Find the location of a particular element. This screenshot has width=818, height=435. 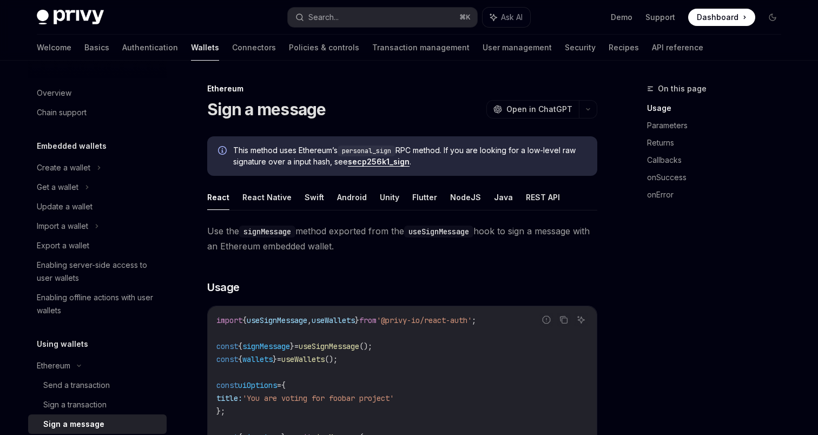

button: Open in ChatGPT is located at coordinates (532, 109).